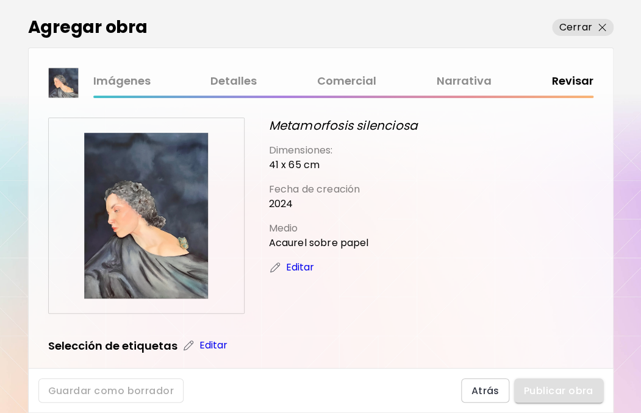 The width and height of the screenshot is (641, 413). What do you see at coordinates (431, 151) in the screenshot?
I see `p: Dimensiones:` at bounding box center [431, 151].